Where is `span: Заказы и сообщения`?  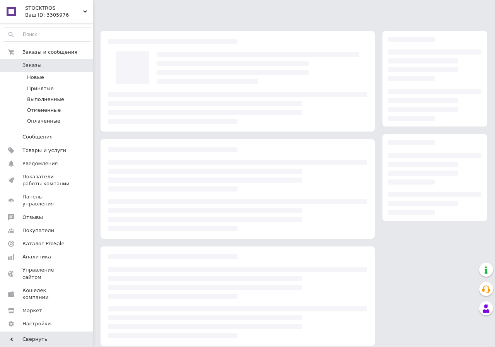
span: Заказы и сообщения is located at coordinates (50, 52).